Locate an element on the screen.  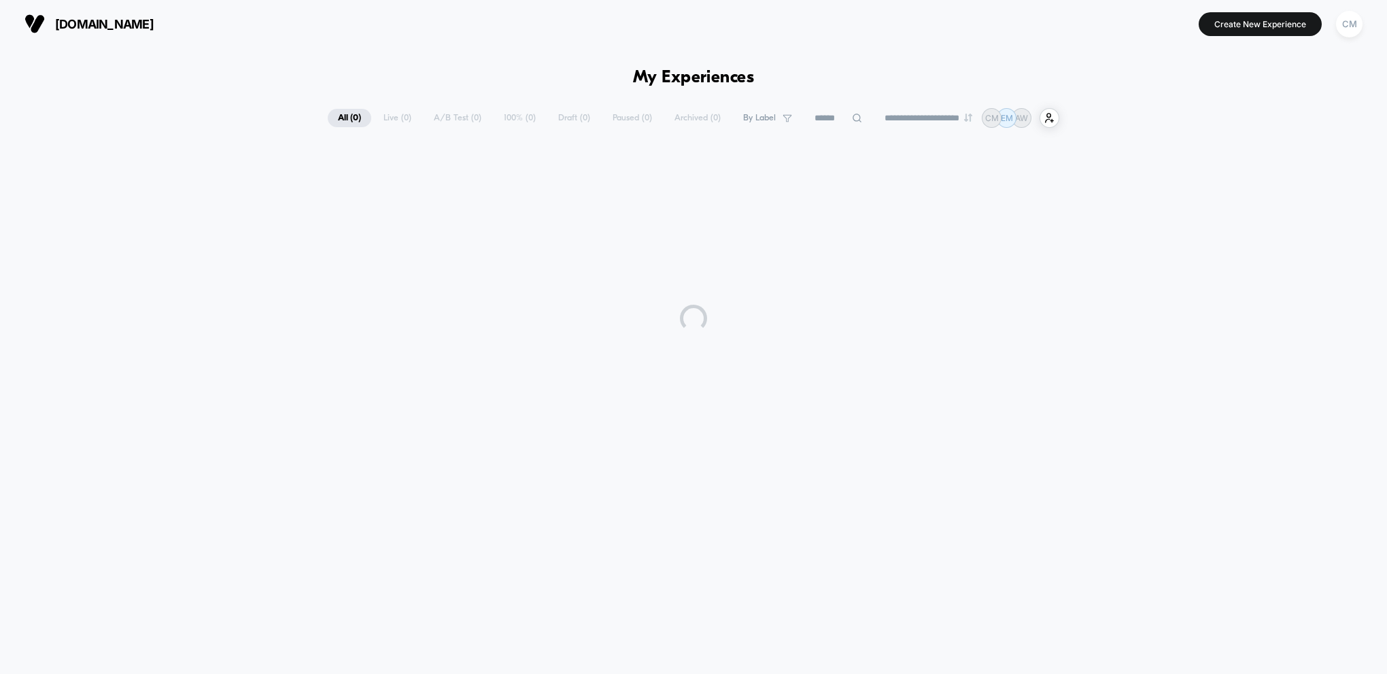
div: CM is located at coordinates (1349, 24).